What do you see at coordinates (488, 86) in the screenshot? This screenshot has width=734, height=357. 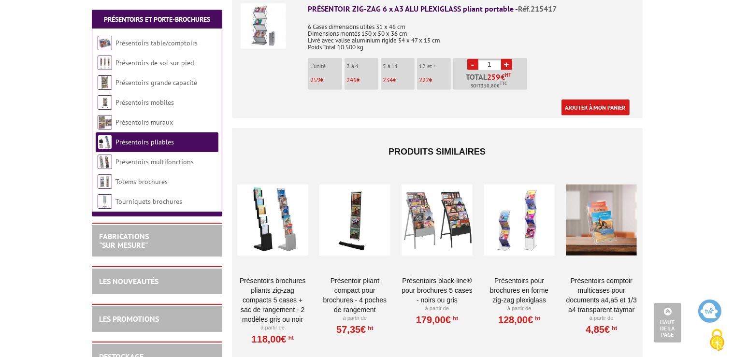 I see `span: 310,80` at bounding box center [488, 86].